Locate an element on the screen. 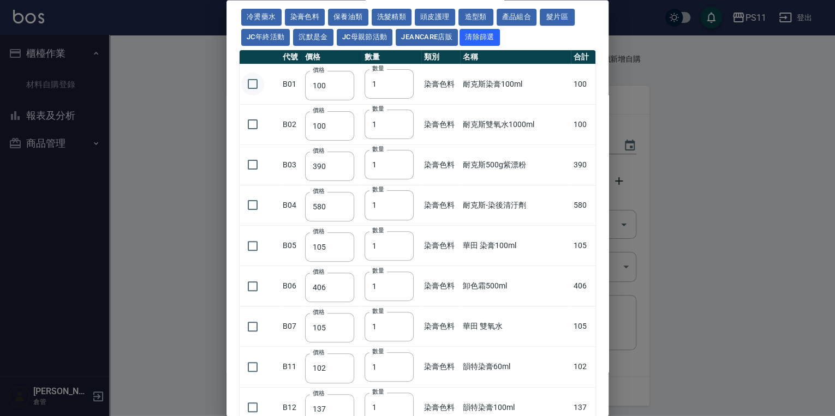 This screenshot has width=835, height=416. td: B06 is located at coordinates (291, 286).